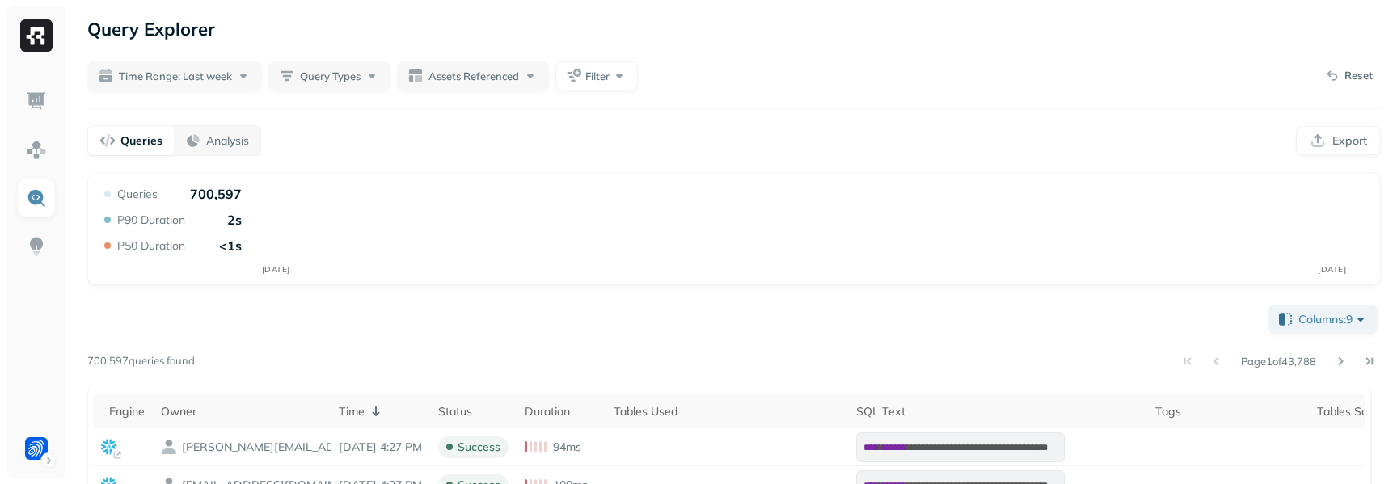 The height and width of the screenshot is (484, 1397). What do you see at coordinates (1358, 76) in the screenshot?
I see `p: Reset` at bounding box center [1358, 76].